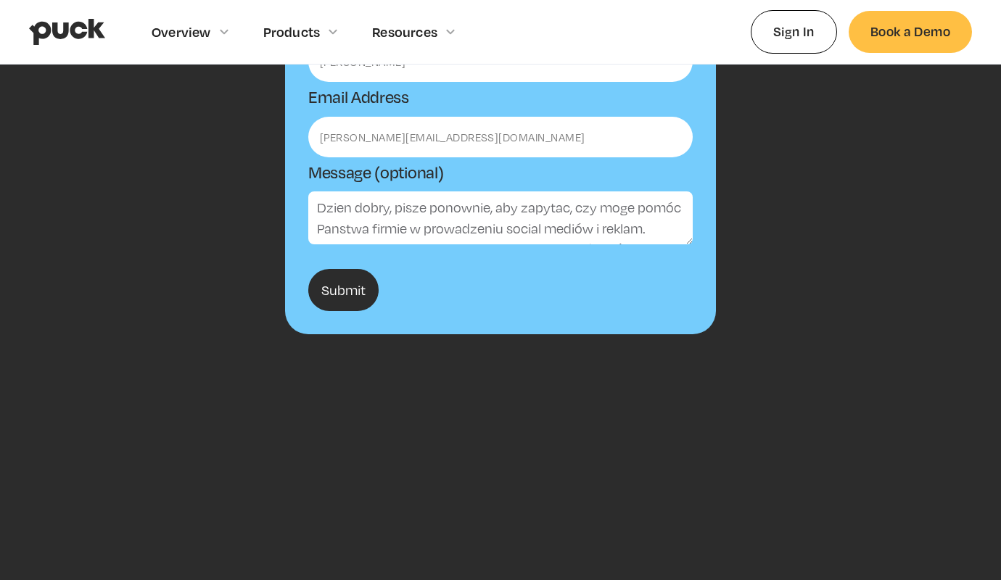 Image resolution: width=1001 pixels, height=580 pixels. I want to click on div: Overview, so click(181, 32).